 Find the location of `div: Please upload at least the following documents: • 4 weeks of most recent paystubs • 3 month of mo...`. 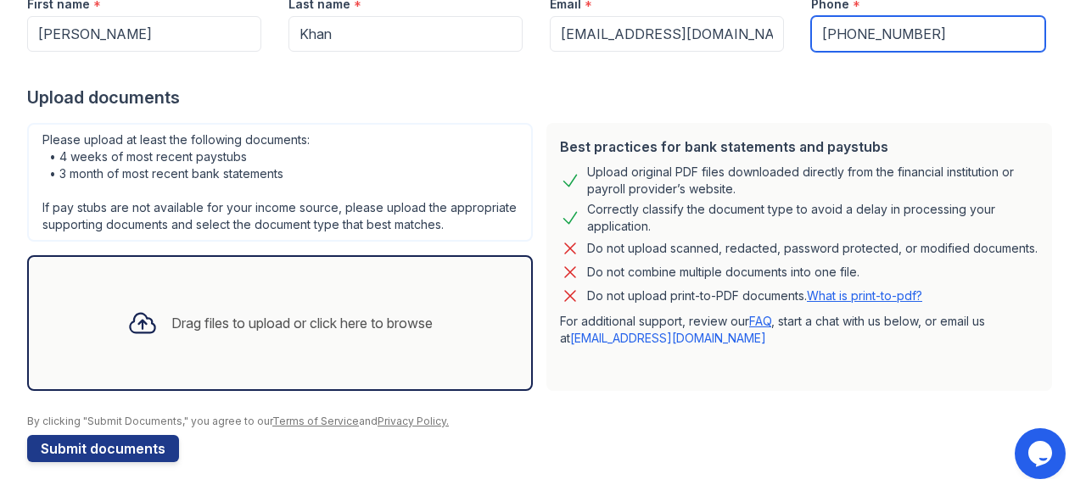

div: Please upload at least the following documents: • 4 weeks of most recent paystubs • 3 month of mo... is located at coordinates (280, 182).